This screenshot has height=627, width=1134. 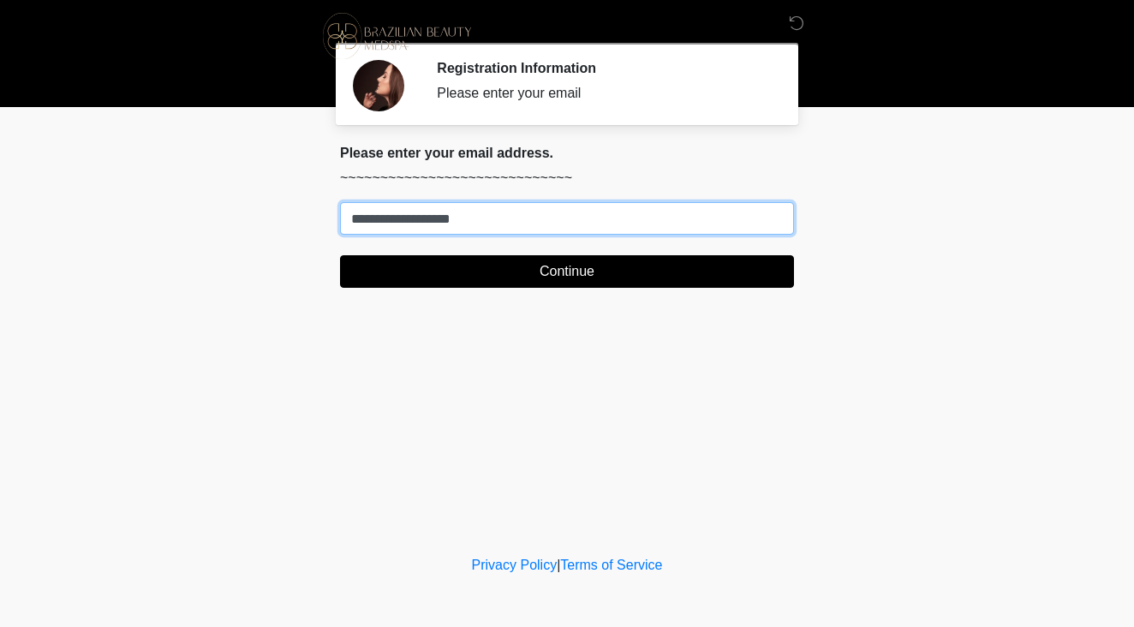 I want to click on h2: Please enter your email address., so click(x=567, y=152).